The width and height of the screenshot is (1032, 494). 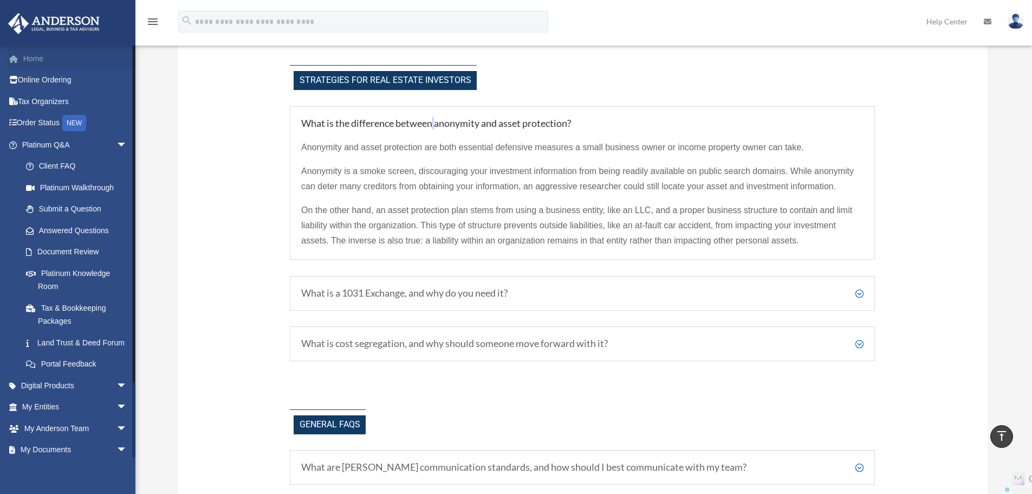 I want to click on a: Submit a Question, so click(x=79, y=209).